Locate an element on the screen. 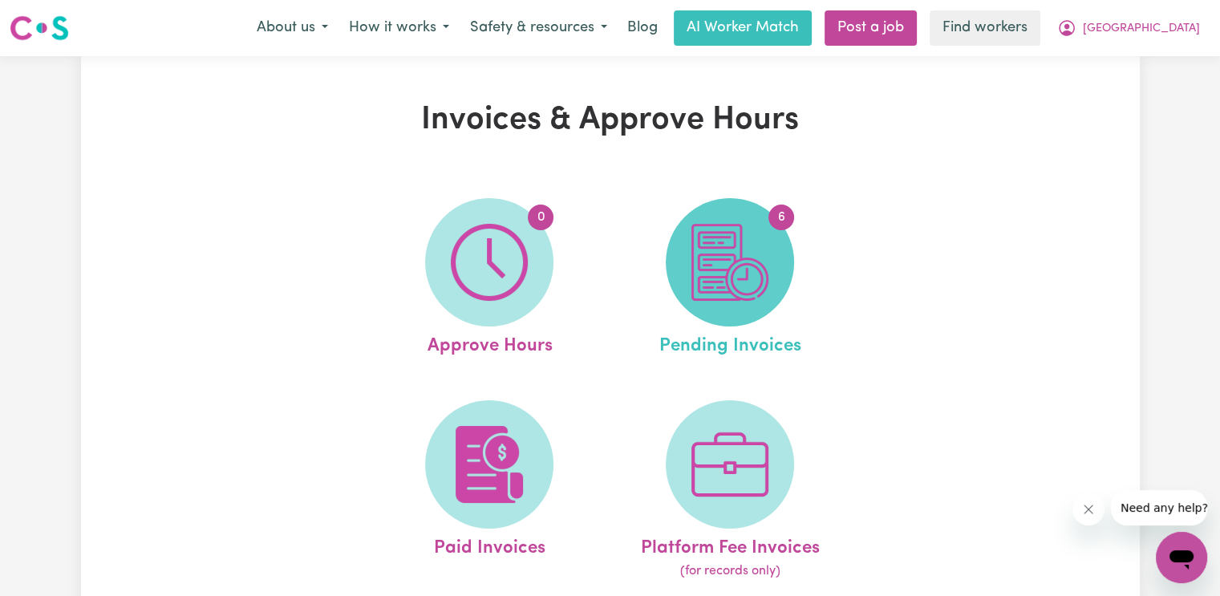 The image size is (1220, 596). button: About us is located at coordinates (292, 28).